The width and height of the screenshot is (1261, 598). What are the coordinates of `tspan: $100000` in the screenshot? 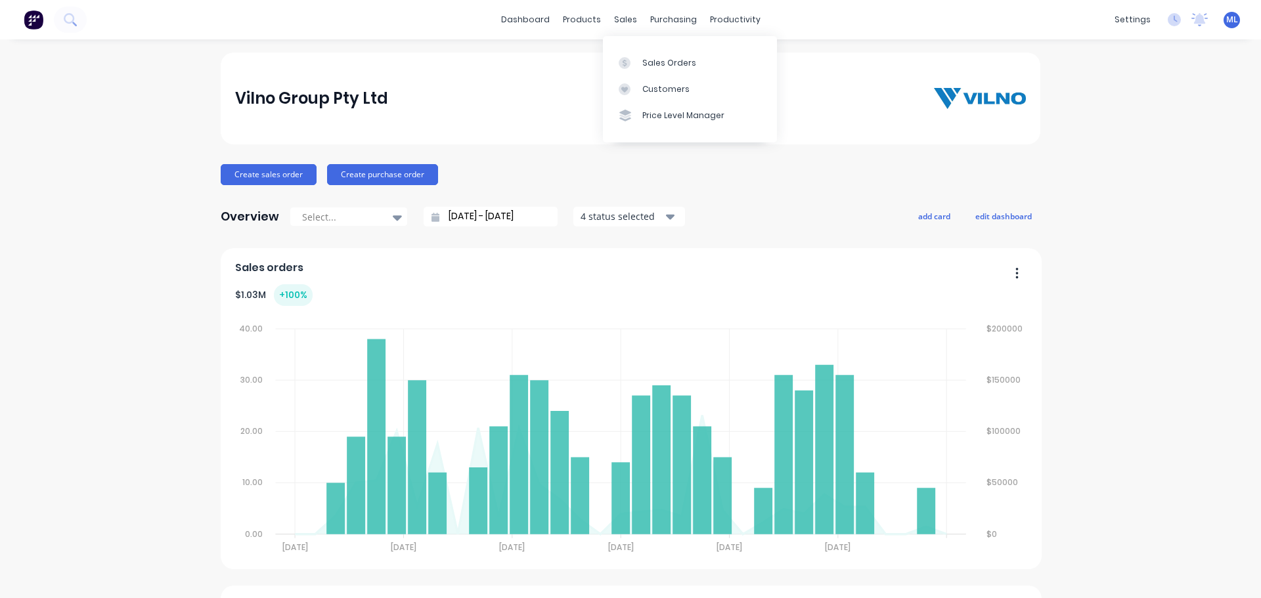 It's located at (1004, 431).